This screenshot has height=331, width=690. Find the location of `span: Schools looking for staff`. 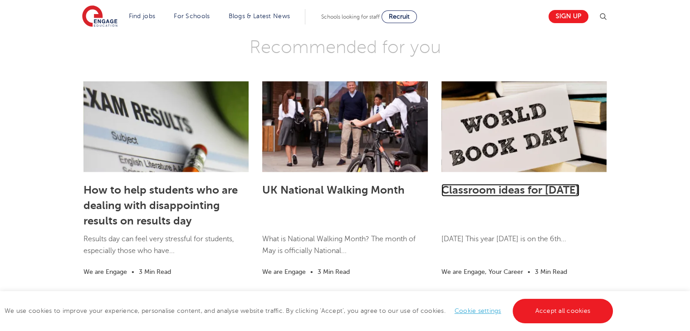

span: Schools looking for staff is located at coordinates (350, 17).